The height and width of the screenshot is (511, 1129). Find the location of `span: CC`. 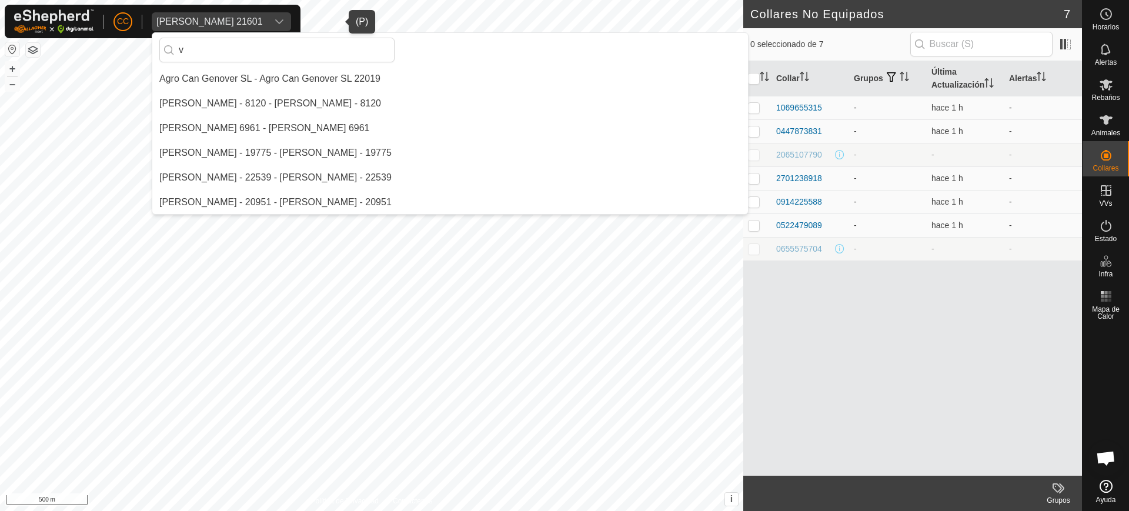

span: CC is located at coordinates (123, 21).